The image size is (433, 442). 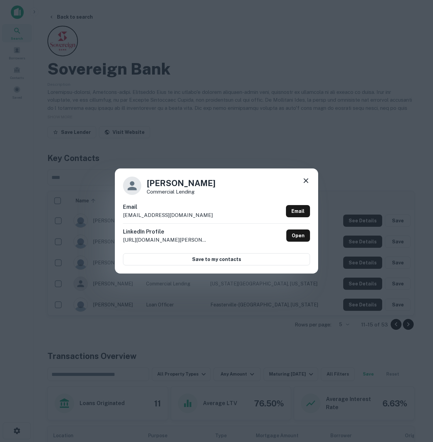 I want to click on button: Save to my contacts, so click(x=217, y=259).